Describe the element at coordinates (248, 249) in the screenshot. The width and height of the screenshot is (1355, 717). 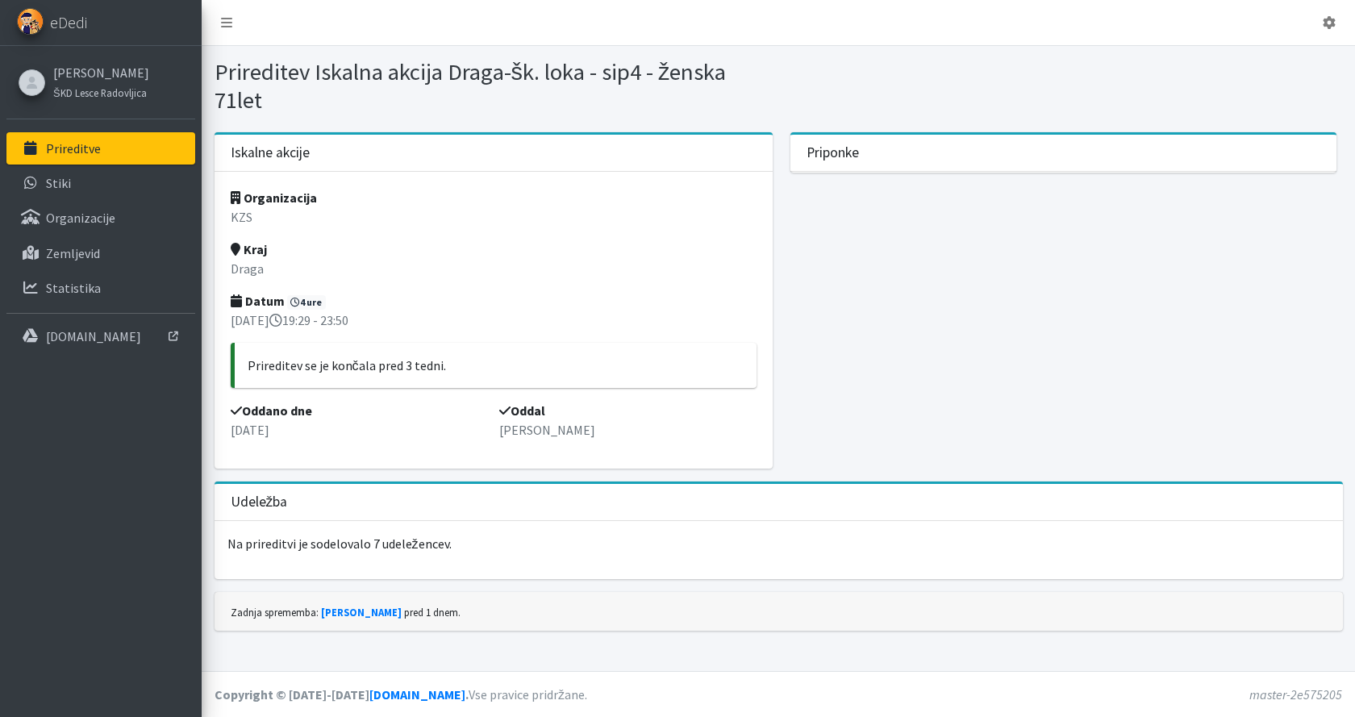
I see `strong: Kraj` at that location.